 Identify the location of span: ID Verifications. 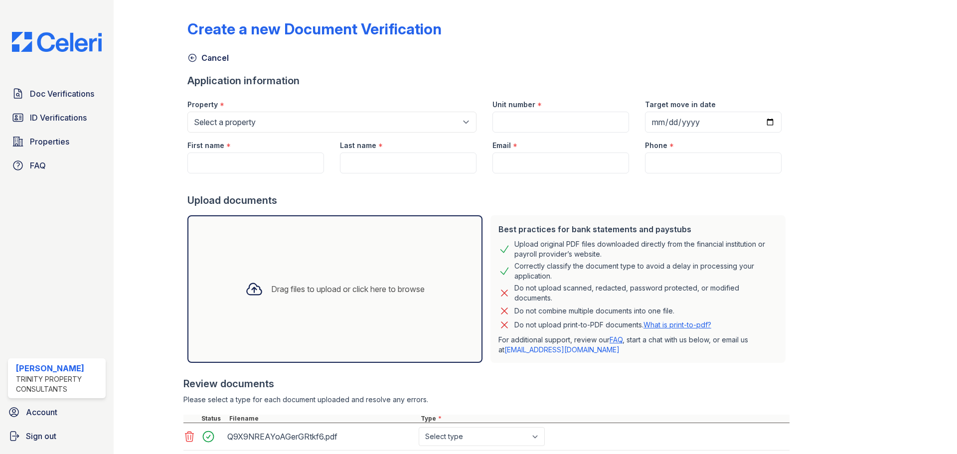
(58, 118).